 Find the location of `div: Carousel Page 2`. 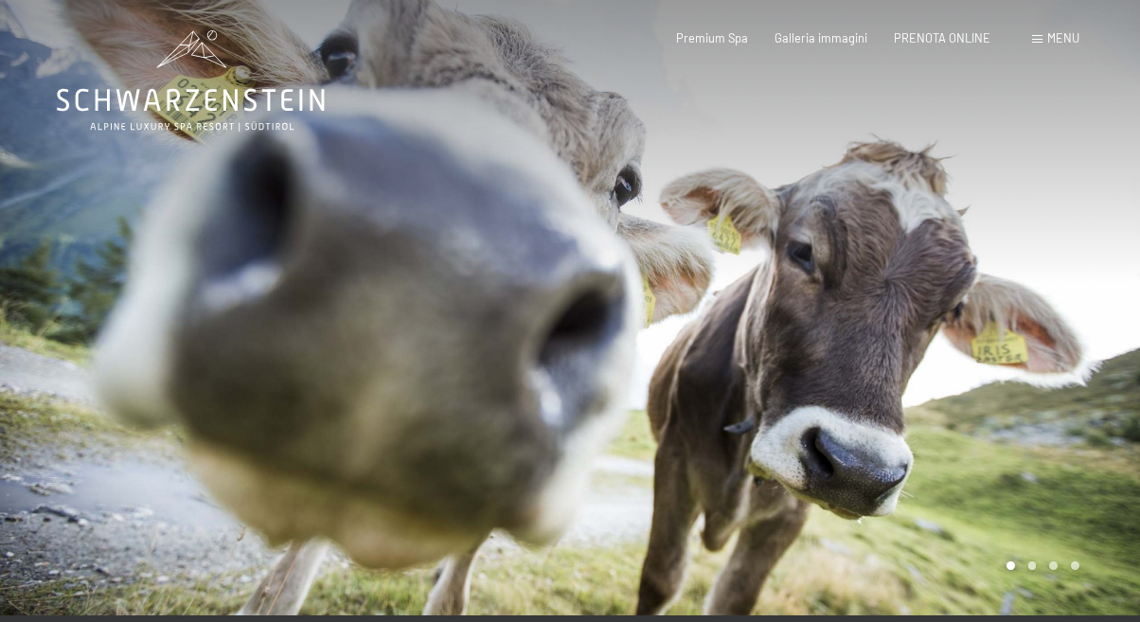

div: Carousel Page 2 is located at coordinates (1032, 565).